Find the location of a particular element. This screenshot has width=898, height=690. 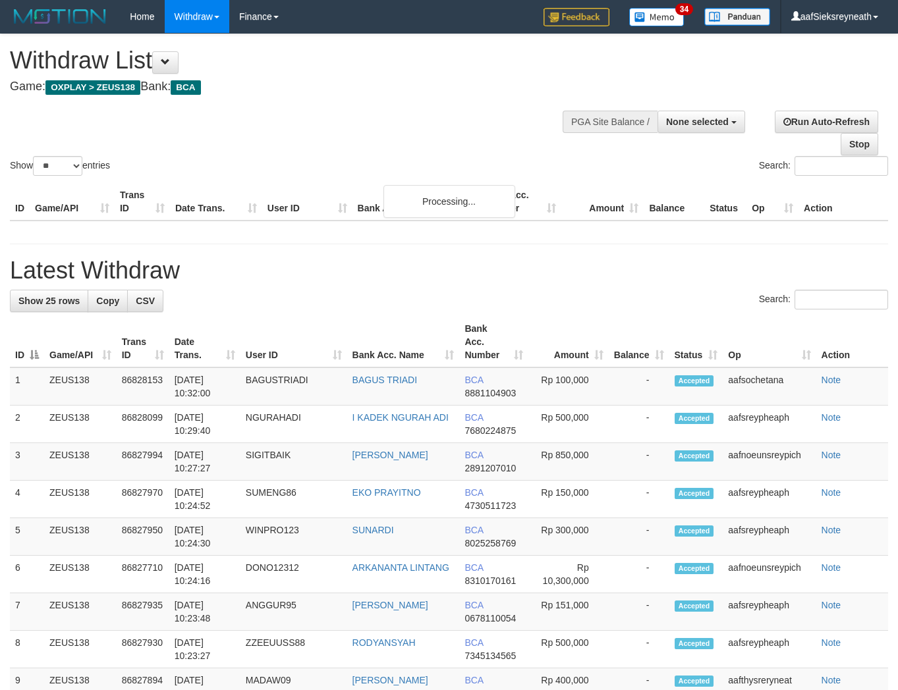

img: Button%20Memo.svg is located at coordinates (657, 17).